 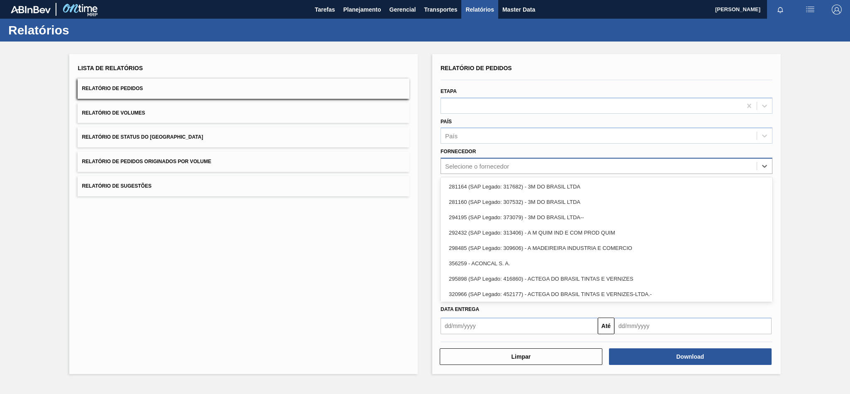 I want to click on span: Planejamento, so click(x=362, y=10).